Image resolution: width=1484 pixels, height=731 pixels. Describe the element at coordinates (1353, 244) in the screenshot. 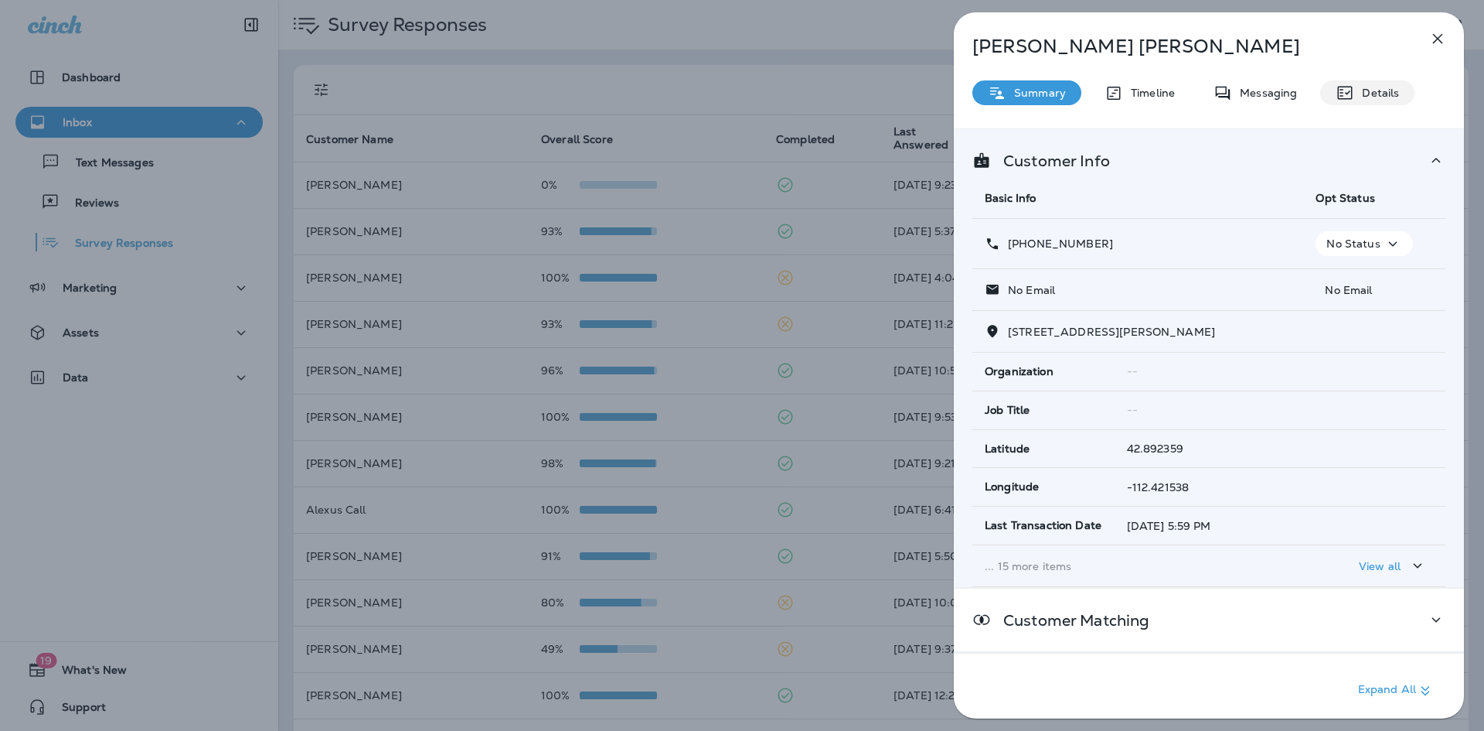

I see `p: No Status` at that location.